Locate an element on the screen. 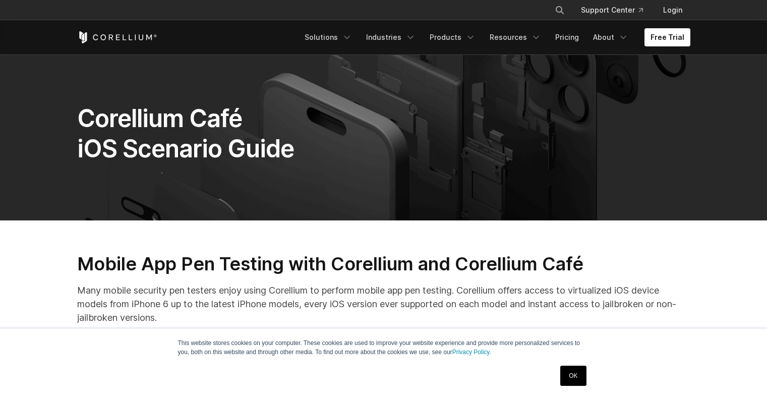 The width and height of the screenshot is (767, 399). h2: Mobile App Pen Testing with Corellium and Corellium Café is located at coordinates (384, 264).